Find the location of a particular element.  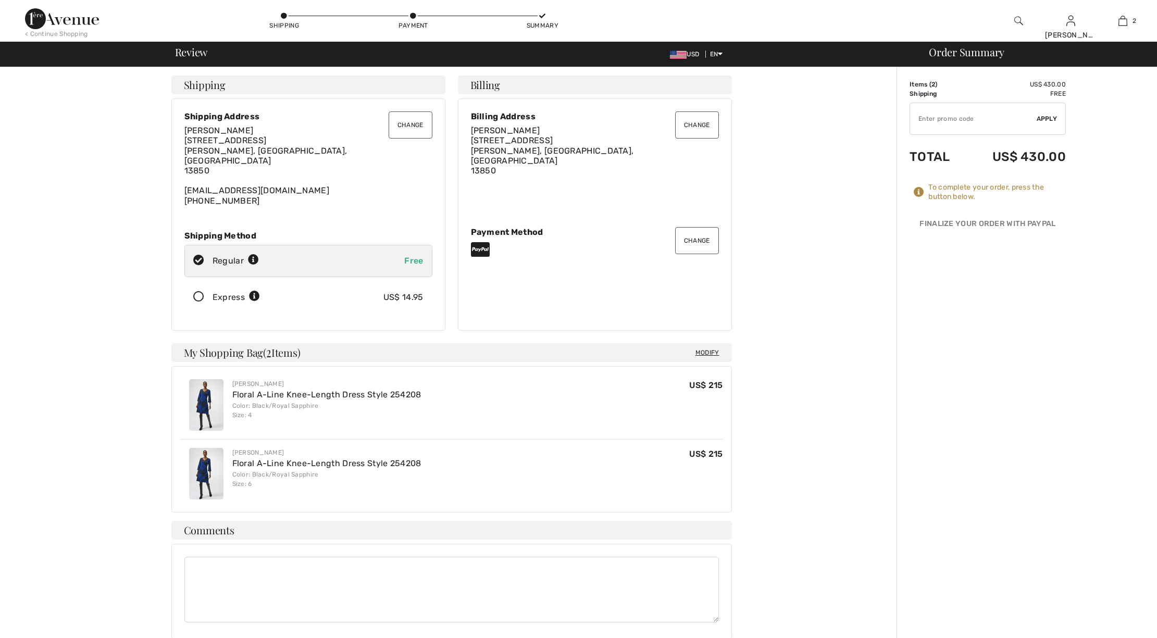

div: To complete your order, press the button below. is located at coordinates (997, 192).